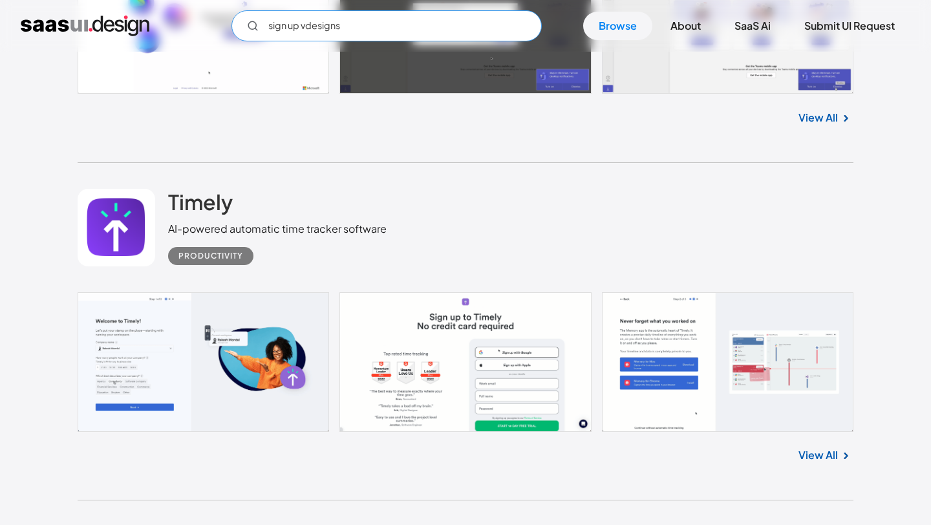 The height and width of the screenshot is (525, 931). Describe the element at coordinates (752, 26) in the screenshot. I see `a: SaaS Ai` at that location.